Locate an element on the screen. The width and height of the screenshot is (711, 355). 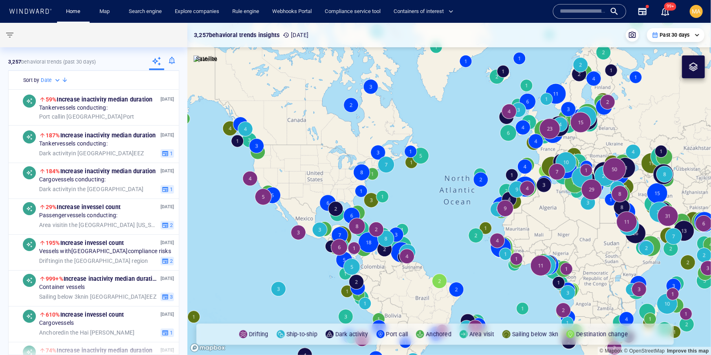
span: 99+ is located at coordinates (671, 7).